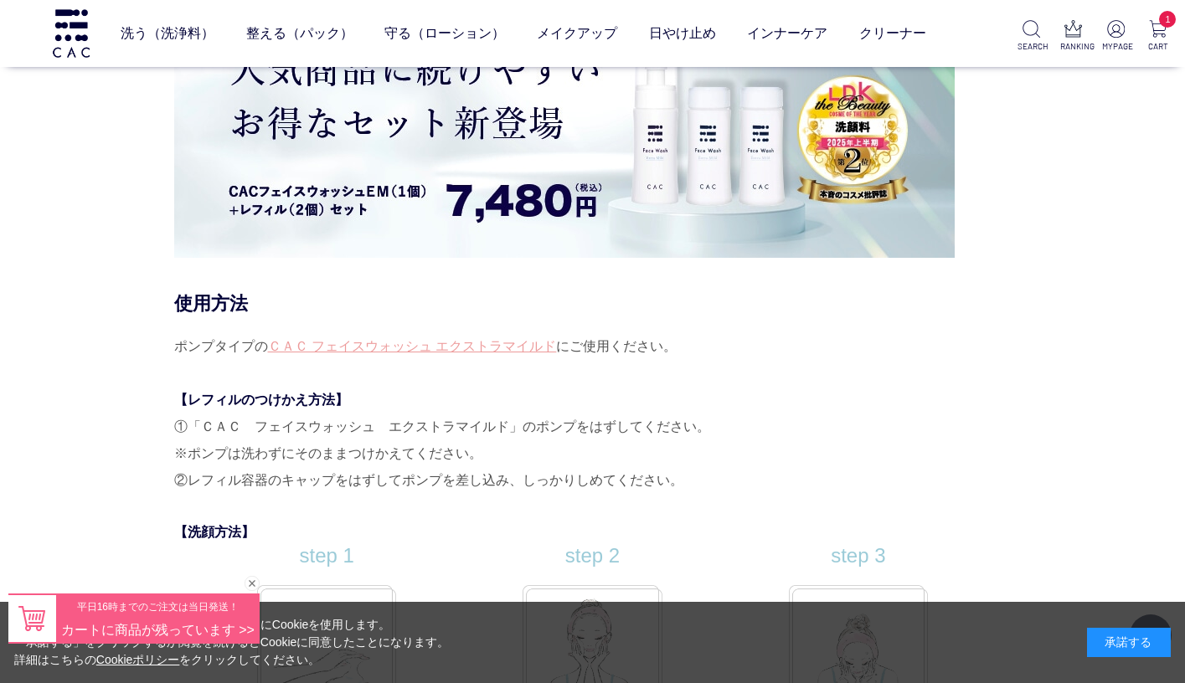 The image size is (1185, 683). Describe the element at coordinates (1158, 36) in the screenshot. I see `a: 1 CART` at that location.